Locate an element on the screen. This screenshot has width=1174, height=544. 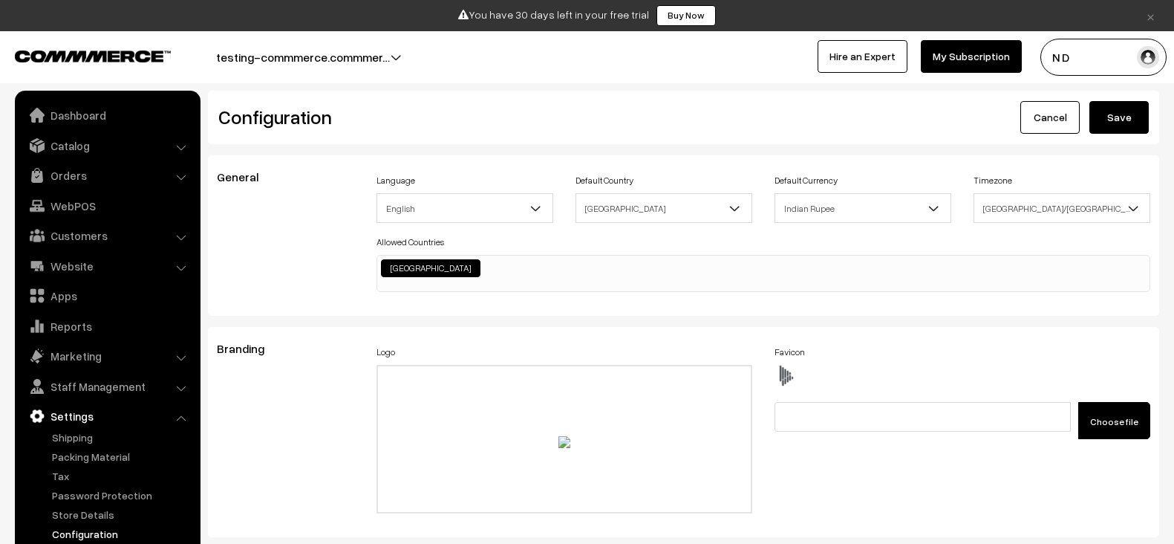
a: Marketing is located at coordinates (107, 356).